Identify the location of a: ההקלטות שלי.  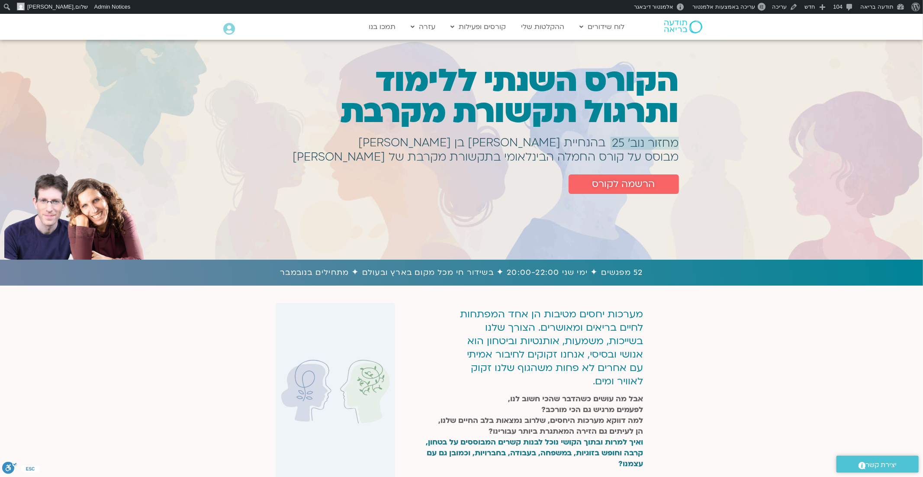
(543, 27).